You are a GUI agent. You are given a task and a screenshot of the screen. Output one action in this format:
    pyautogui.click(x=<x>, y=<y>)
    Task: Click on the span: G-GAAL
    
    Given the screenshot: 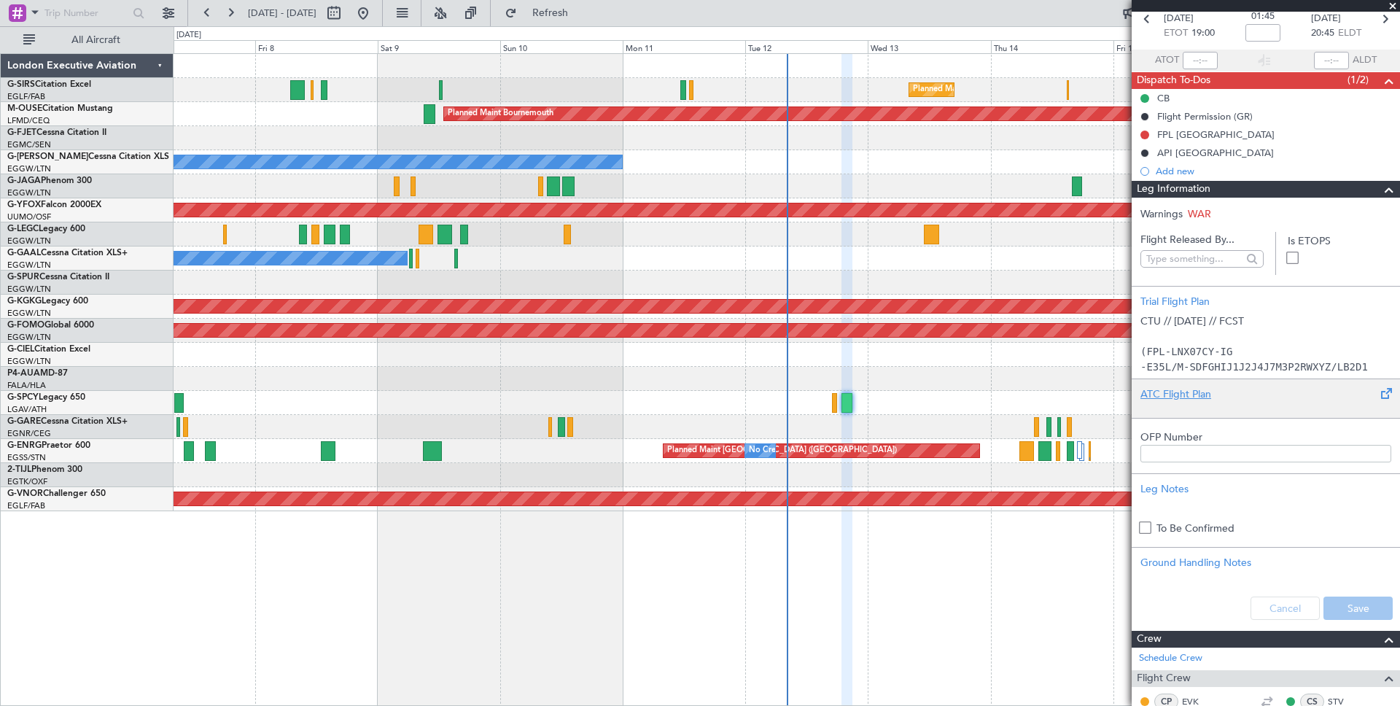 What is the action you would take?
    pyautogui.click(x=24, y=253)
    